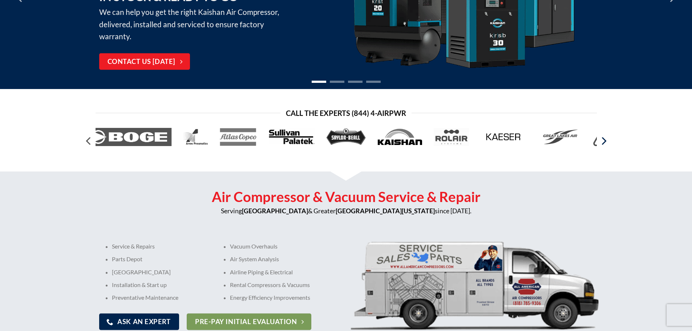 This screenshot has width=692, height=331. Describe the element at coordinates (603, 141) in the screenshot. I see `button: Next` at that location.